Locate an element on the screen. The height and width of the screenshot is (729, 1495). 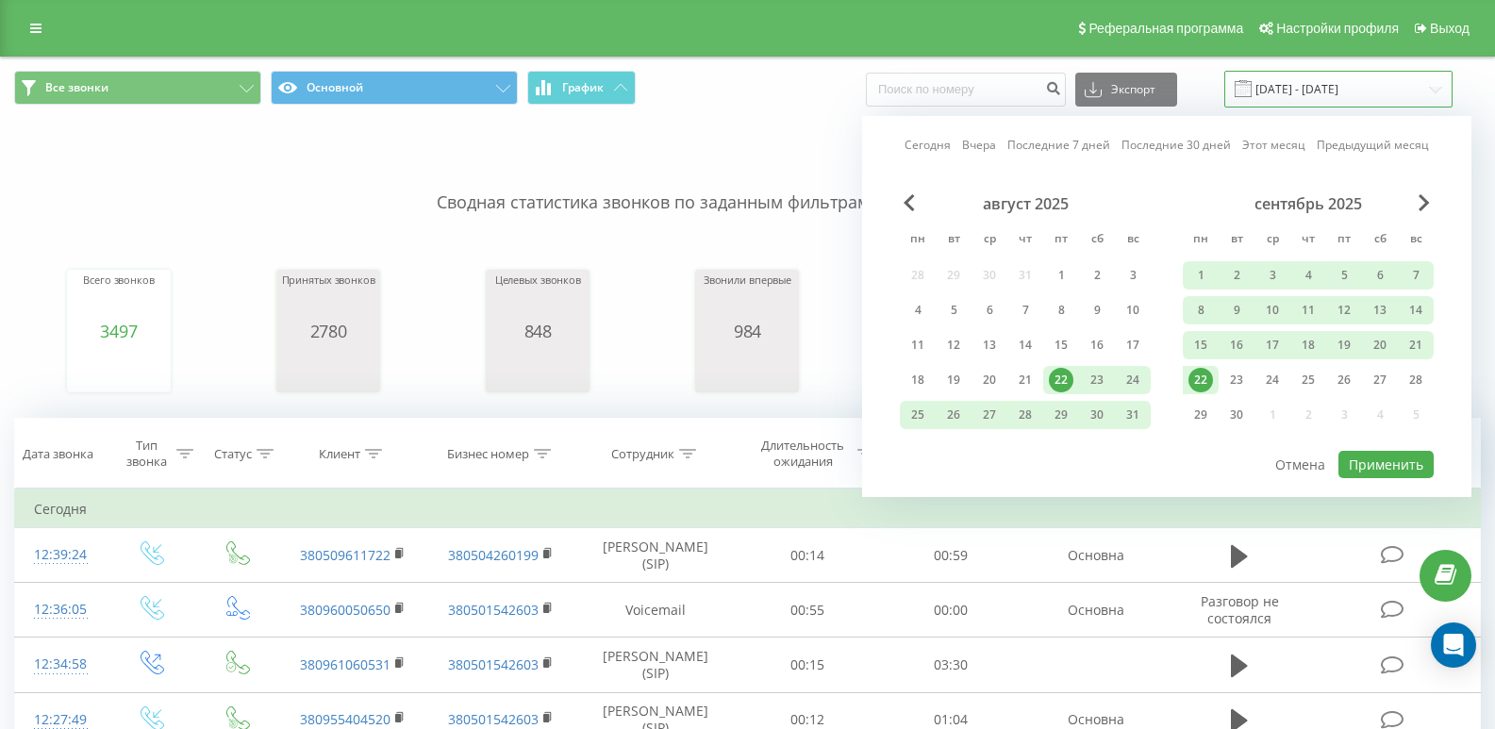
a: Последние 7 дней is located at coordinates (1058, 144).